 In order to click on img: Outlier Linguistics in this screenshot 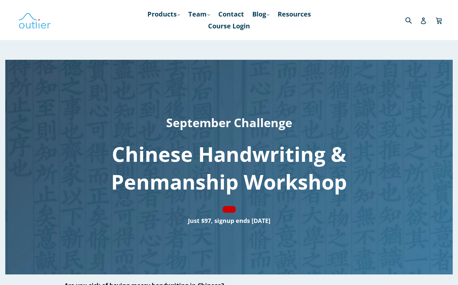, I will do `click(35, 20)`.